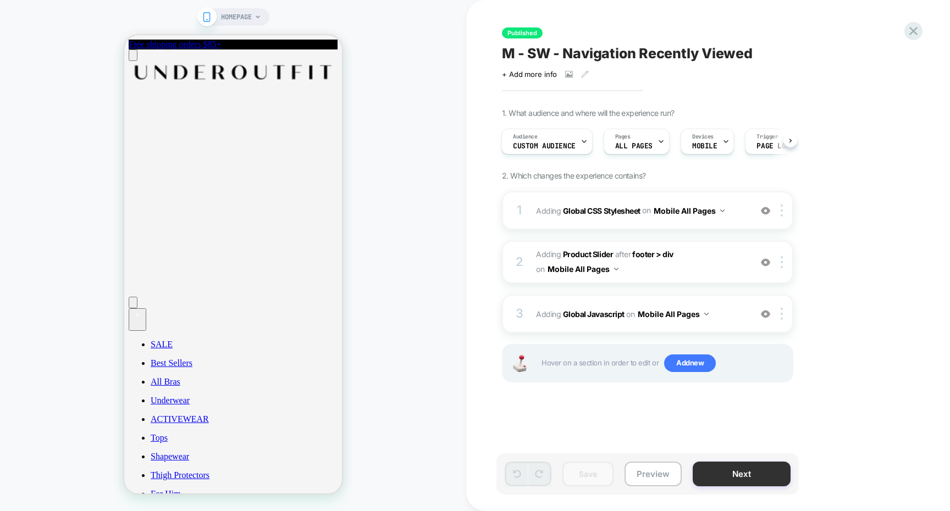 The height and width of the screenshot is (511, 950). What do you see at coordinates (120, 366) in the screenshot?
I see `p: Underwear` at bounding box center [120, 366].